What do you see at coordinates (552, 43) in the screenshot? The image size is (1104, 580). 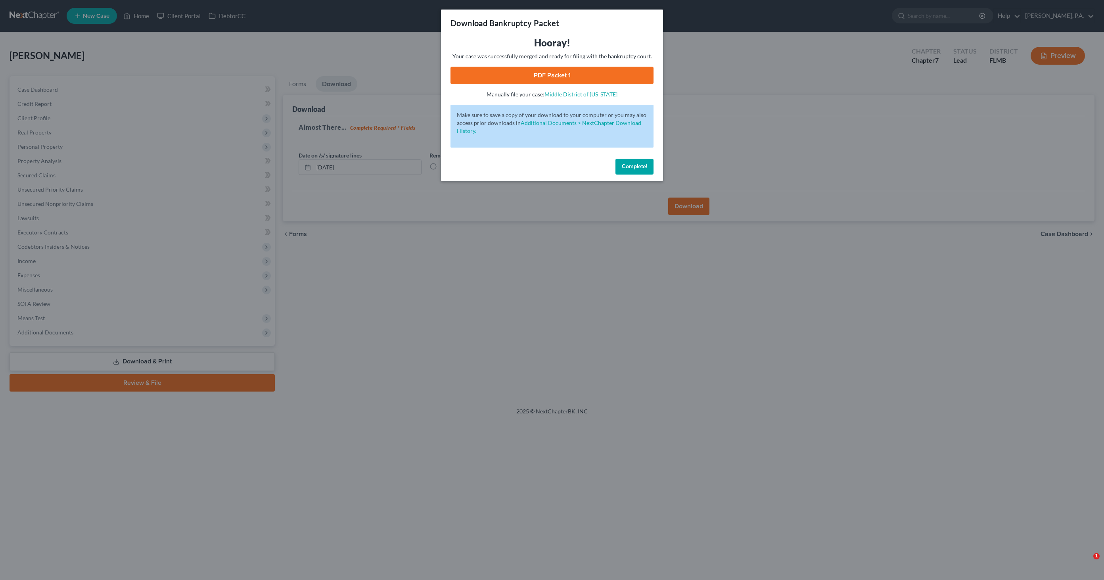 I see `h3: Hooray!` at bounding box center [552, 43].